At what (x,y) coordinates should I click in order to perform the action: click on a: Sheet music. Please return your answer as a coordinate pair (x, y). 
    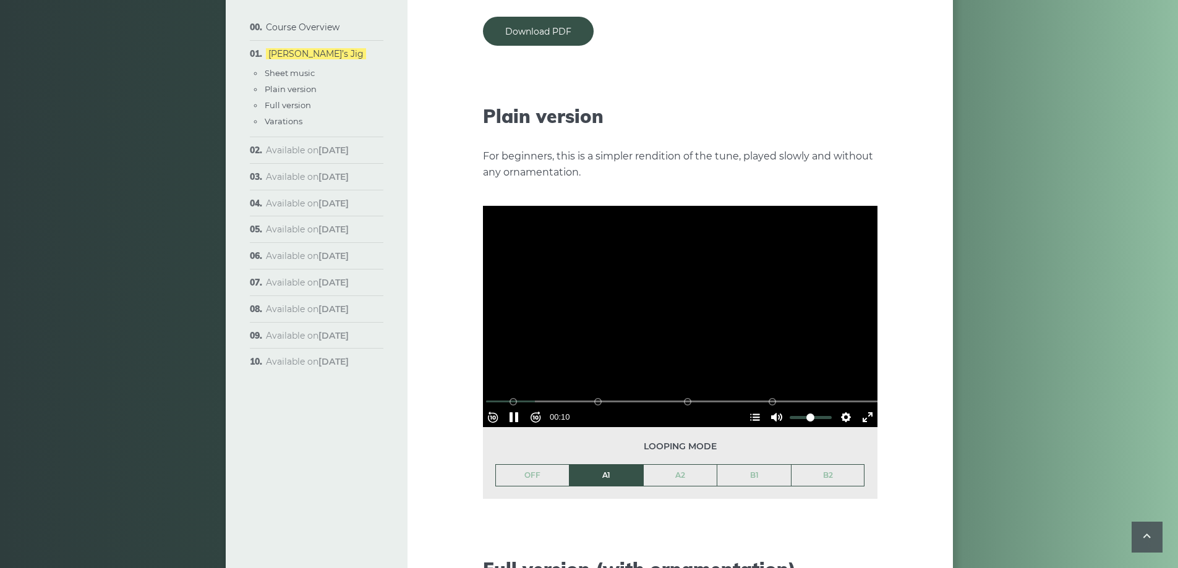
    Looking at the image, I should click on (289, 73).